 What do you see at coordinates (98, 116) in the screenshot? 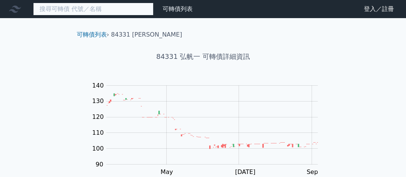
I see `tspan: 120` at bounding box center [98, 116].